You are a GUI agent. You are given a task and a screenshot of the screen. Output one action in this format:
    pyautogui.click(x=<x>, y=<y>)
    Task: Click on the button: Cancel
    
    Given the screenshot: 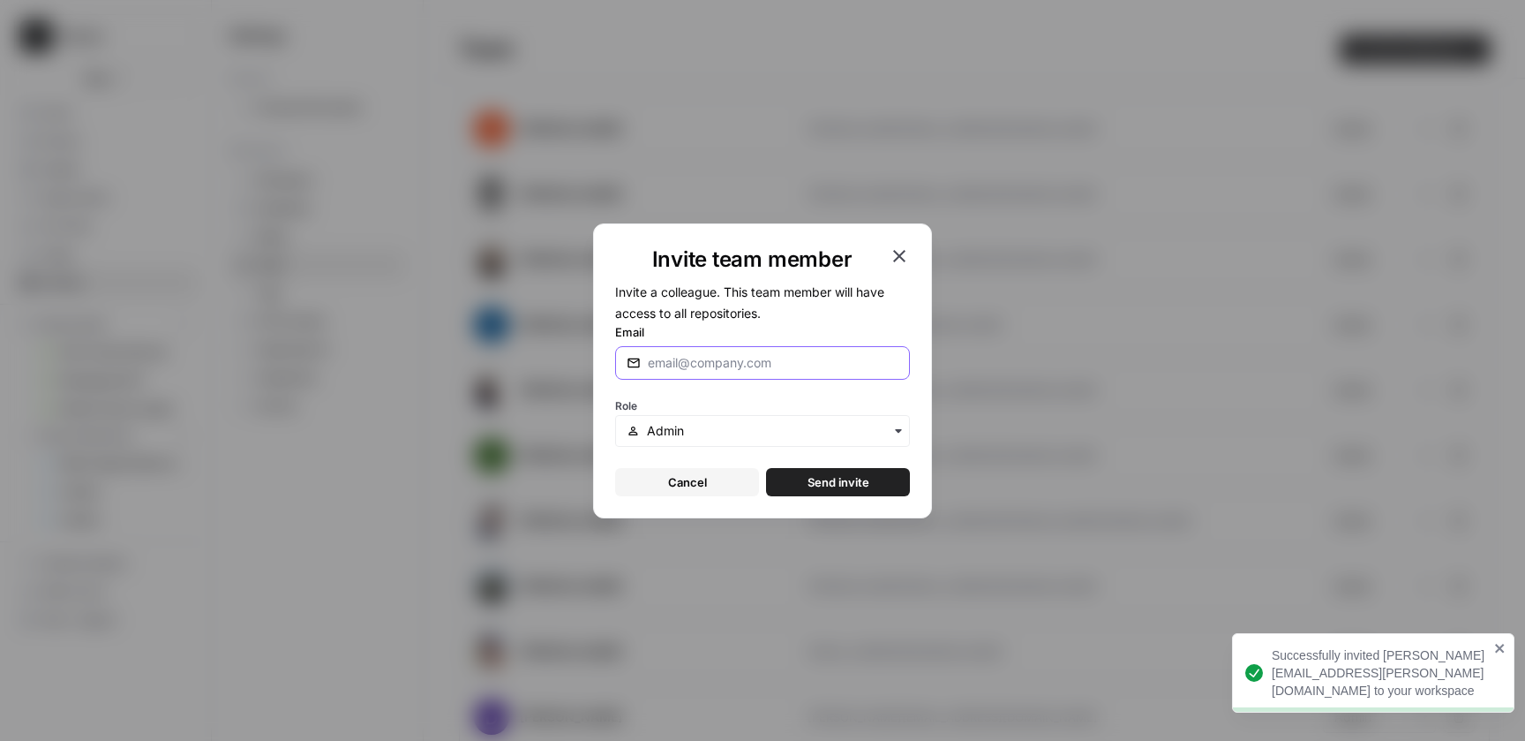 What is the action you would take?
    pyautogui.click(x=687, y=482)
    